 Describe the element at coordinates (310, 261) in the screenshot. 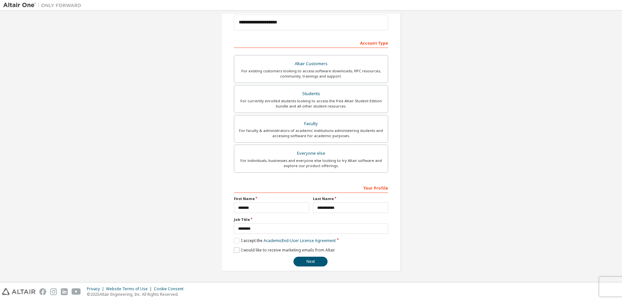

I see `button: Next` at that location.